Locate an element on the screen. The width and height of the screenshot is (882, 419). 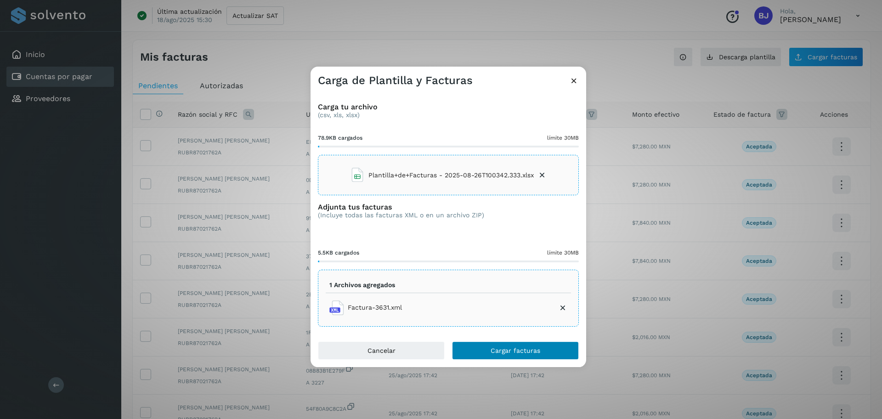
p: (csv, xls, xlsx) is located at coordinates (448, 115).